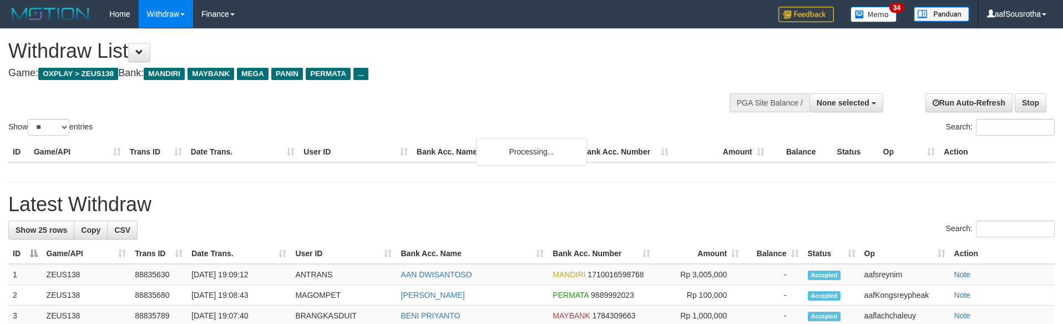 The image size is (1063, 324). What do you see at coordinates (532, 152) in the screenshot?
I see `div: Processing...` at bounding box center [532, 152].